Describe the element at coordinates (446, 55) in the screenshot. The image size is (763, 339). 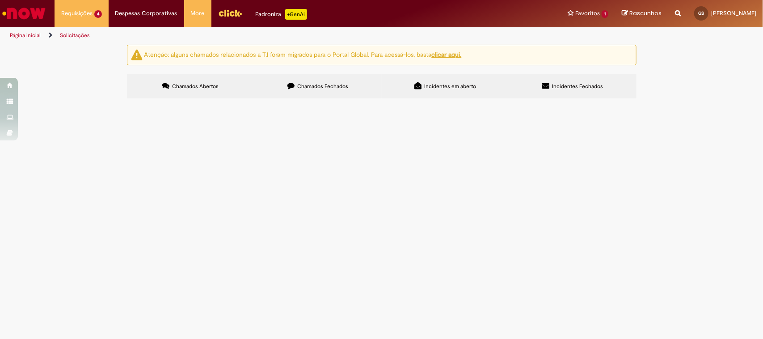
I see `a: clicar aqui.` at that location.